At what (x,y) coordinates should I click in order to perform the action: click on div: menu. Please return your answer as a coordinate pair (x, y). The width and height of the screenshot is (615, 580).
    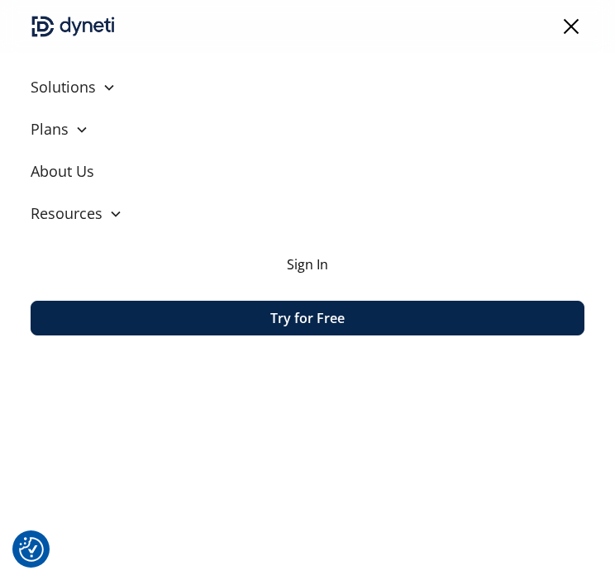
    Looking at the image, I should click on (568, 26).